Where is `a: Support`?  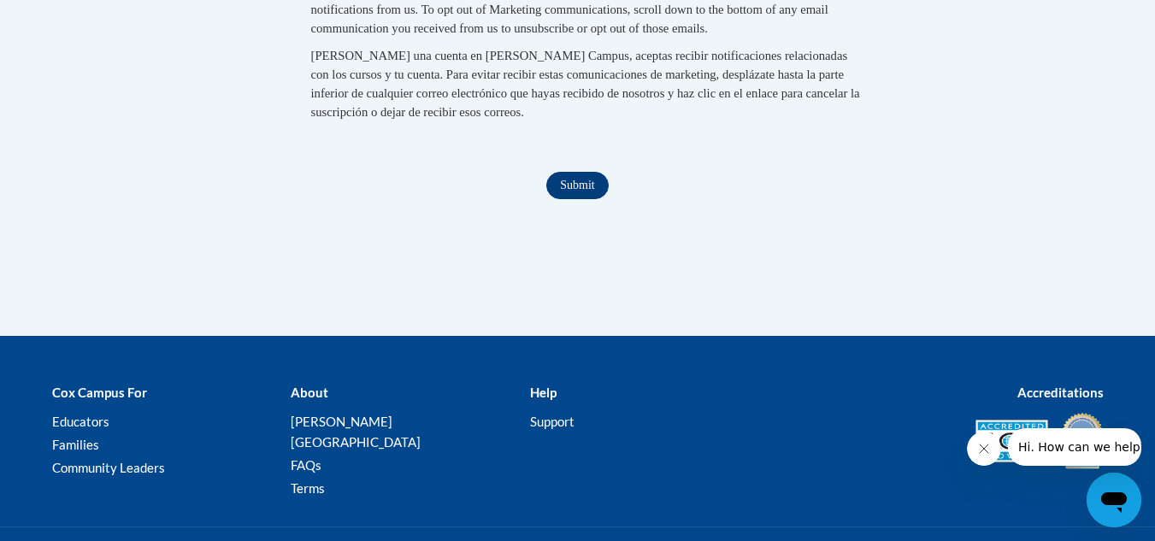 a: Support is located at coordinates (552, 421).